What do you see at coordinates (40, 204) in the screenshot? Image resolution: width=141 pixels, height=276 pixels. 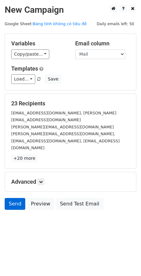 I see `a: Preview` at bounding box center [40, 204].